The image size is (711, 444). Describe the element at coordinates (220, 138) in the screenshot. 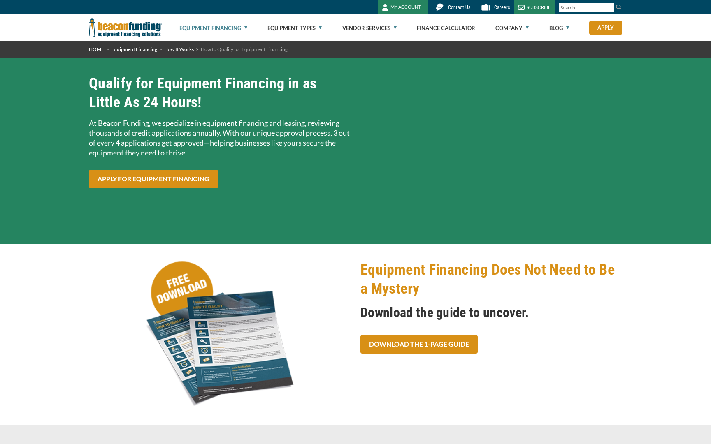

I see `p: At Beacon Funding, we specialize in equipment financing and leasing, reviewing thousands of credi...` at that location.